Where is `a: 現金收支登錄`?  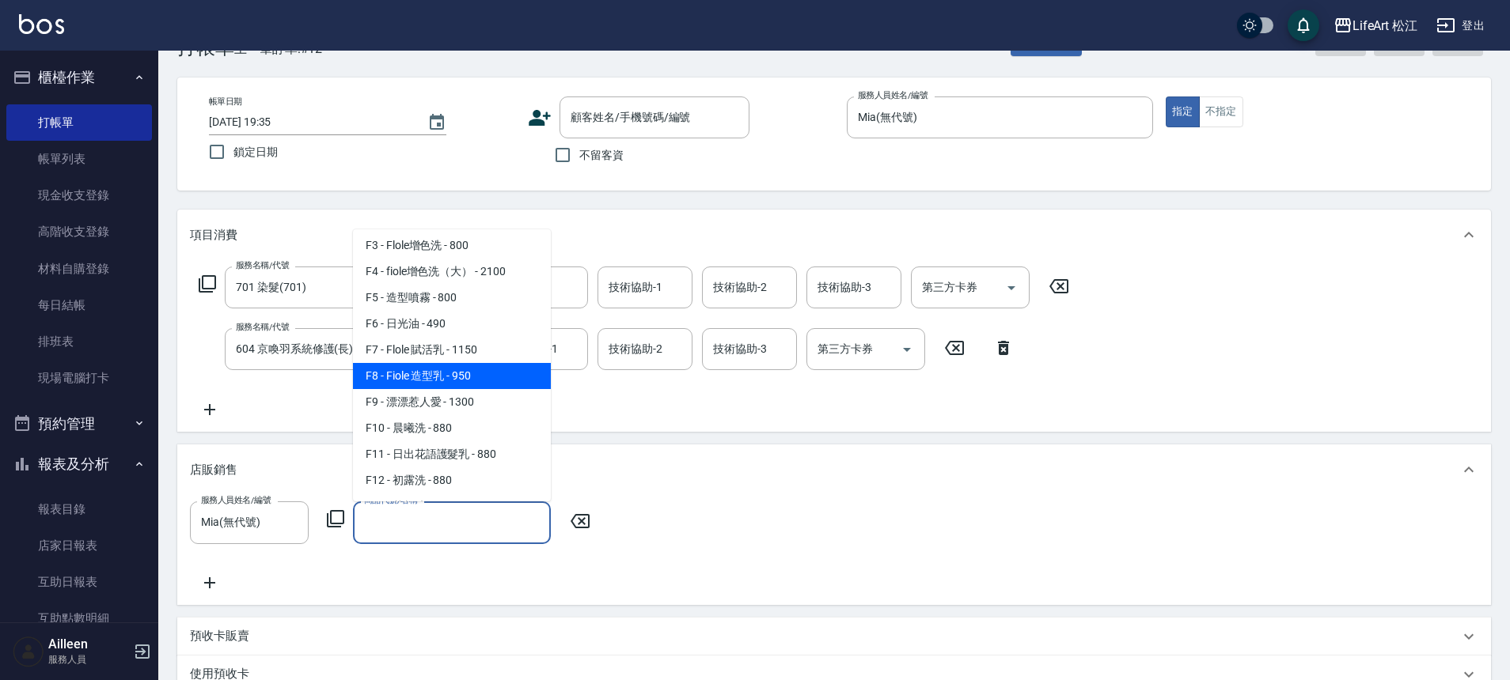 a: 現金收支登錄 is located at coordinates (79, 195).